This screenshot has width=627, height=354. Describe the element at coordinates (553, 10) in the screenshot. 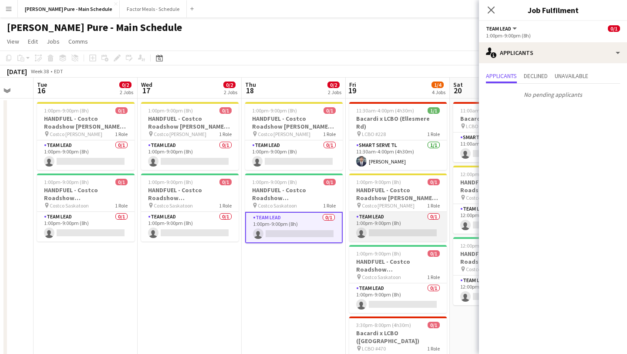

I see `h3: Job Fulfilment` at that location.